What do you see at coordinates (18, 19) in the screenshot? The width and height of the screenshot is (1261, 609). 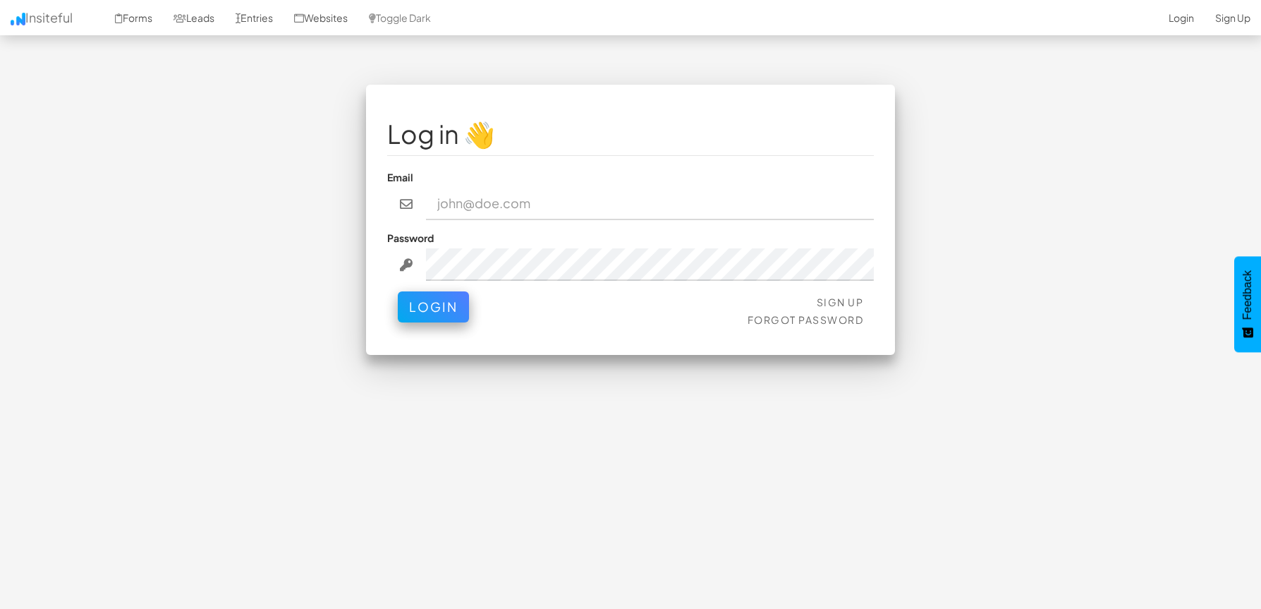 I see `img: icon.png` at bounding box center [18, 19].